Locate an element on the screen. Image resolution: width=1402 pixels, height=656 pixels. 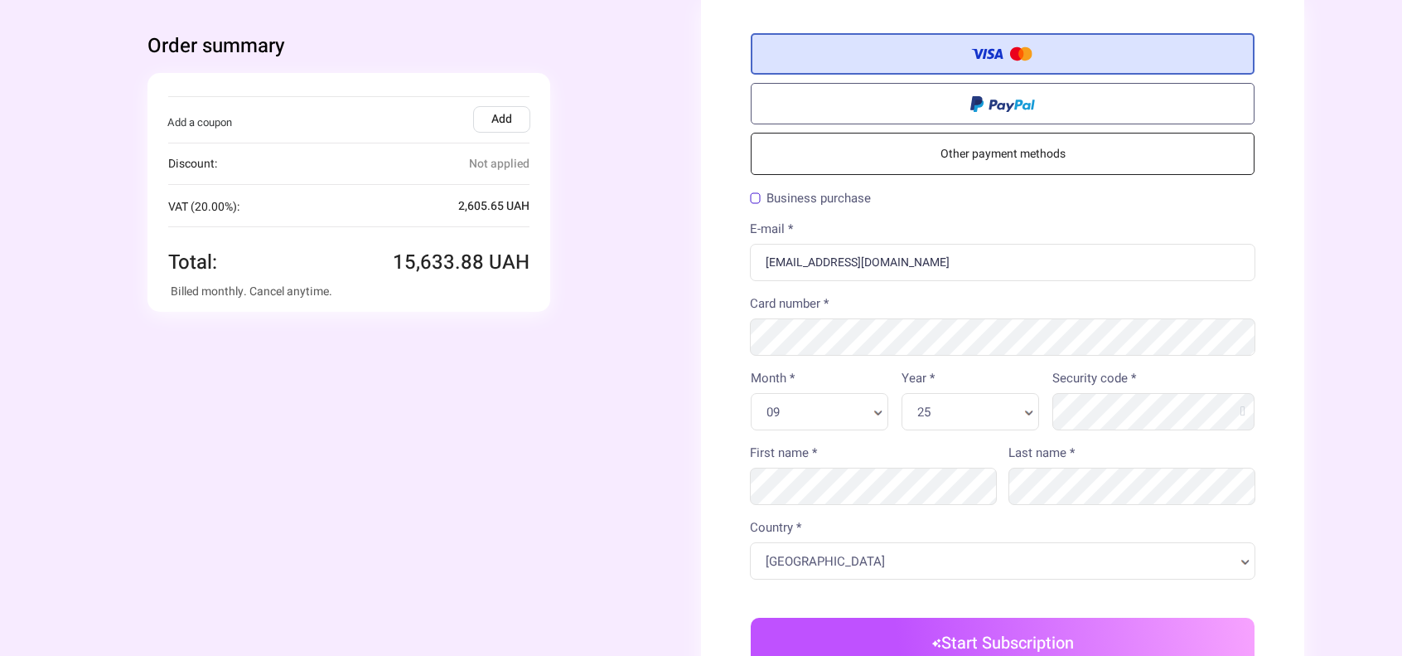
span: Total: is located at coordinates (192, 262).